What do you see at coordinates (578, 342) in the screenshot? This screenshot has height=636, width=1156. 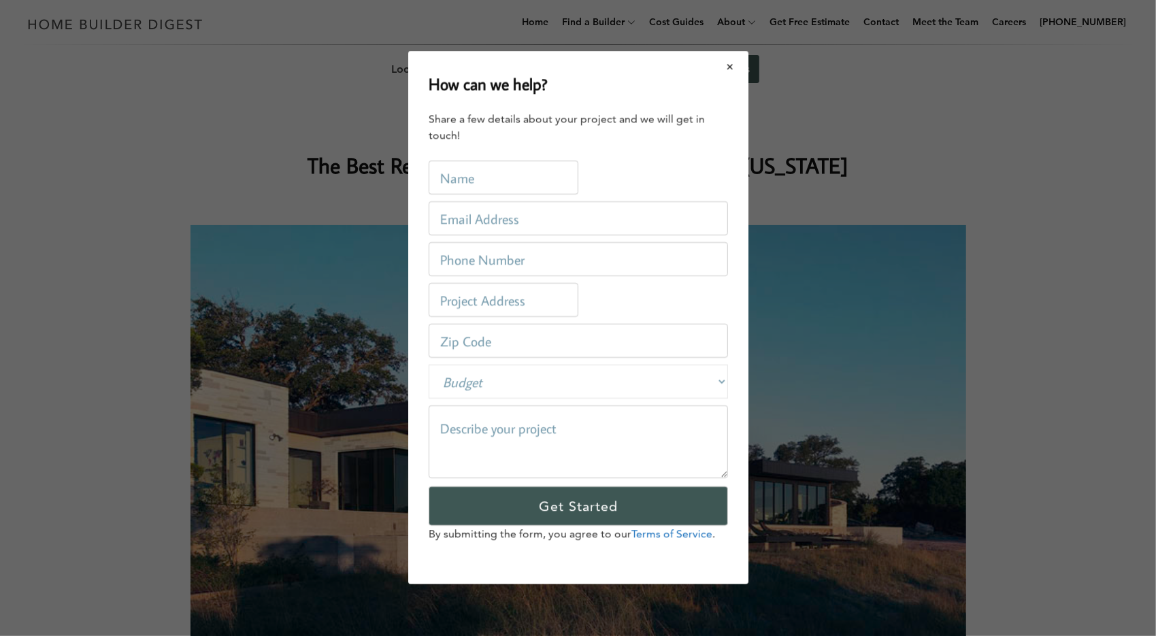 I see `input: Zip Code` at bounding box center [578, 342].